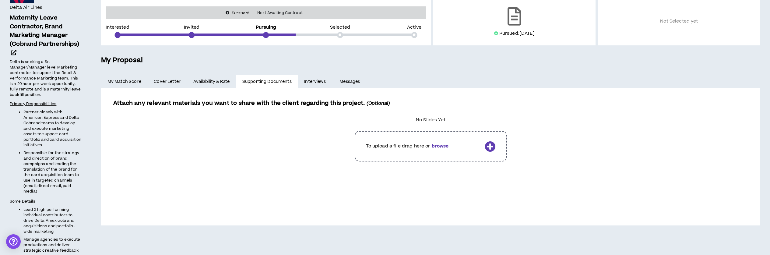  Describe the element at coordinates (430, 120) in the screenshot. I see `div: No Slides Yet` at that location.